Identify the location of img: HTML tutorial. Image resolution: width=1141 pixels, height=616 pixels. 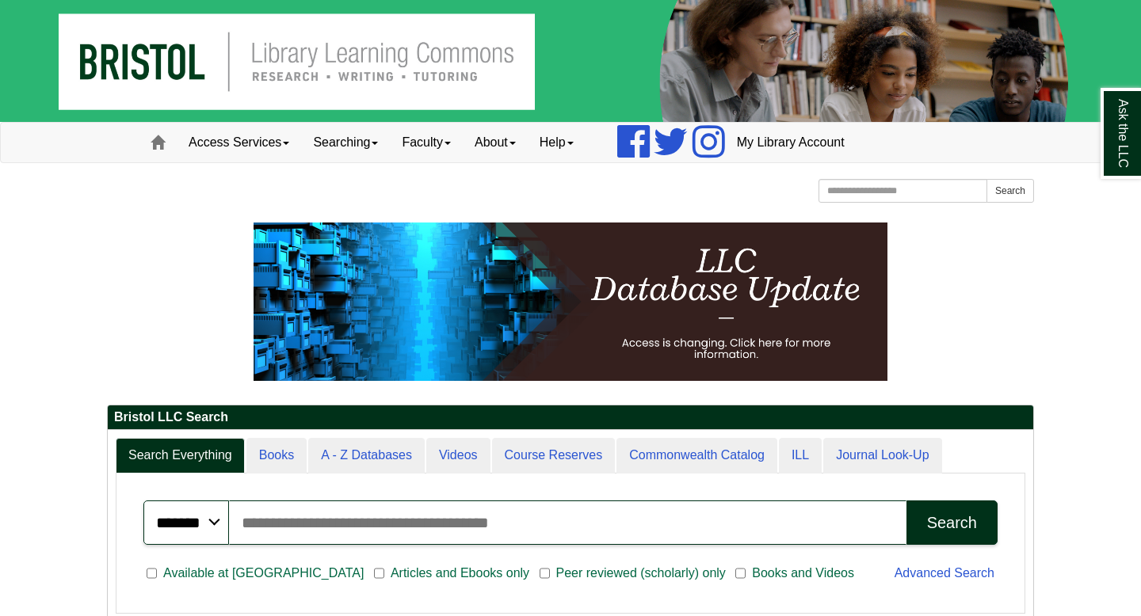
(570, 302).